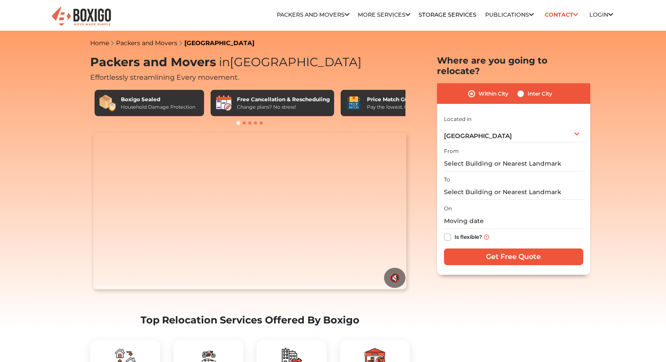 This screenshot has height=362, width=666. Describe the element at coordinates (452, 151) in the screenshot. I see `label: From` at that location.